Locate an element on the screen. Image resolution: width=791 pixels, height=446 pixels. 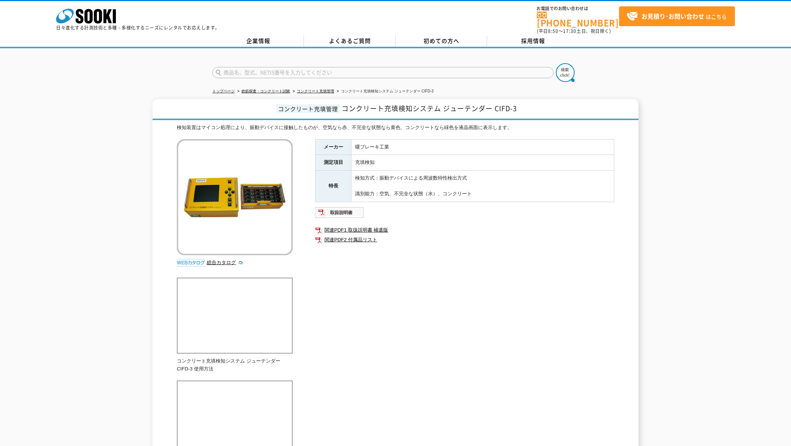
a: 関連PDF2 付属品リスト is located at coordinates (465, 240).